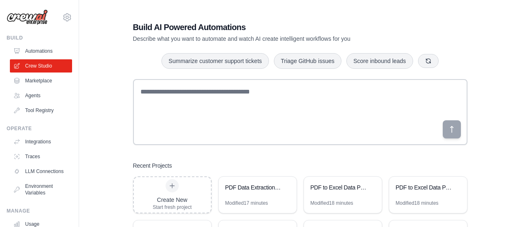 The height and width of the screenshot is (227, 521). I want to click on a: Integrations, so click(41, 142).